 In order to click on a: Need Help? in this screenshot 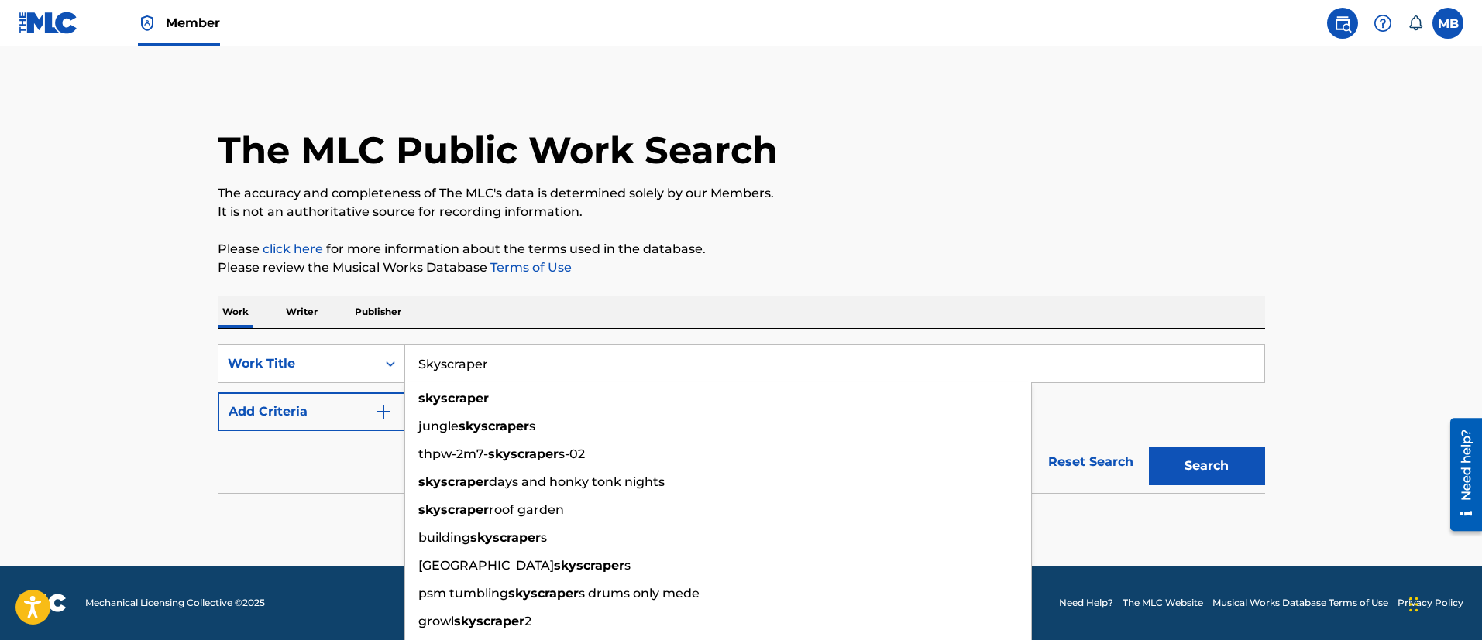, I will do `click(1086, 603)`.